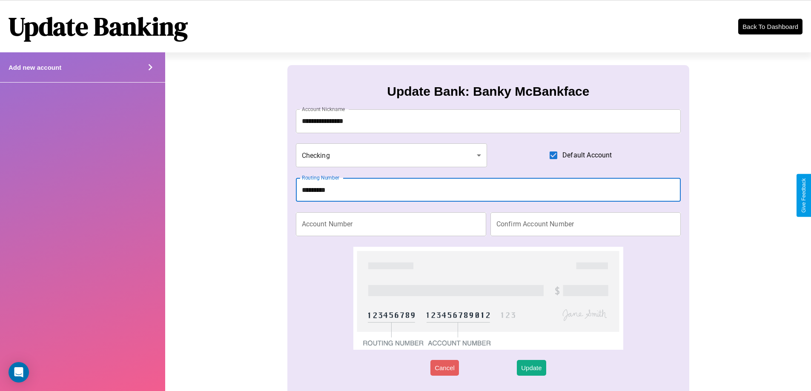 The image size is (811, 391). Describe the element at coordinates (445, 368) in the screenshot. I see `button: Cancel` at that location.